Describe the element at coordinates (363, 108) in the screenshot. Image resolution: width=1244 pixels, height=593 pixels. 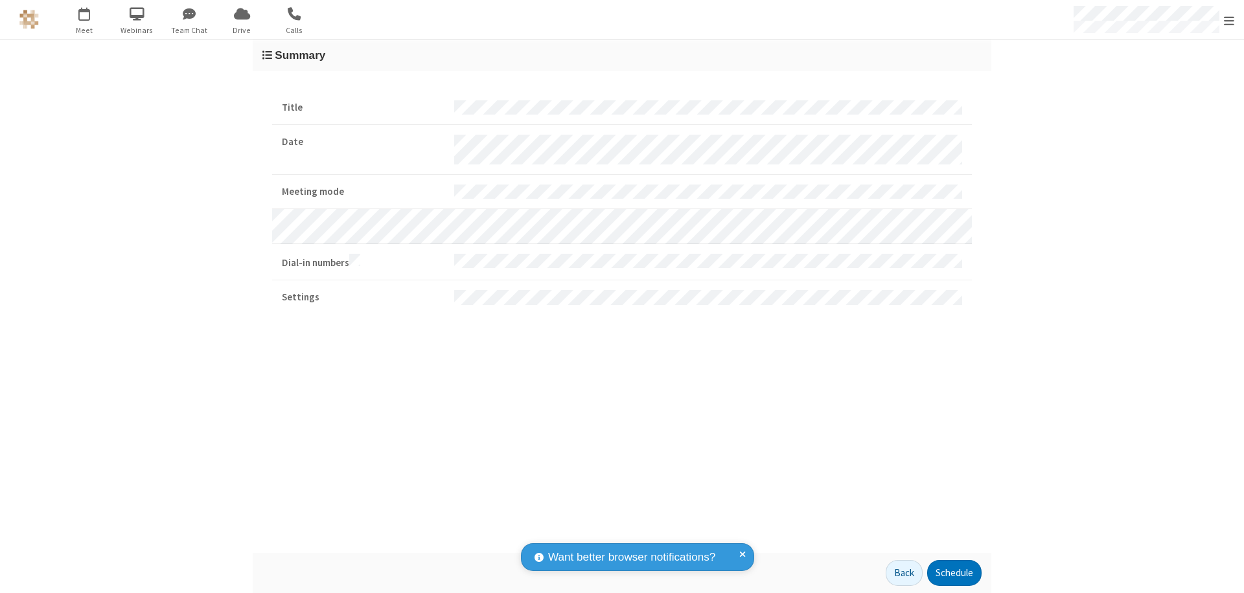
I see `strong: Title` at that location.